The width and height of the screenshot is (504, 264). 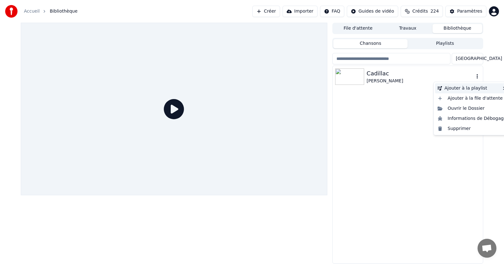 What do you see at coordinates (420, 11) in the screenshot?
I see `span: Crédits` at bounding box center [420, 11].